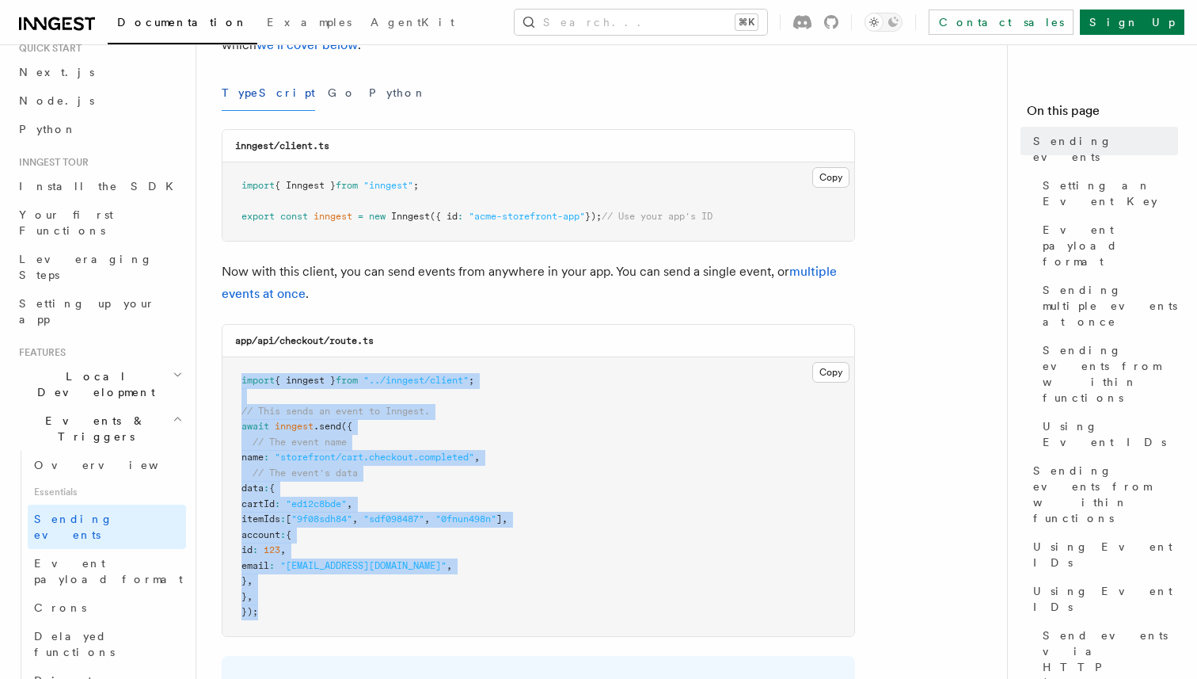 Image resolution: width=1197 pixels, height=679 pixels. I want to click on p: Now with this client, you can send events from anywhere in your app. You can send a single event,..., so click(538, 283).